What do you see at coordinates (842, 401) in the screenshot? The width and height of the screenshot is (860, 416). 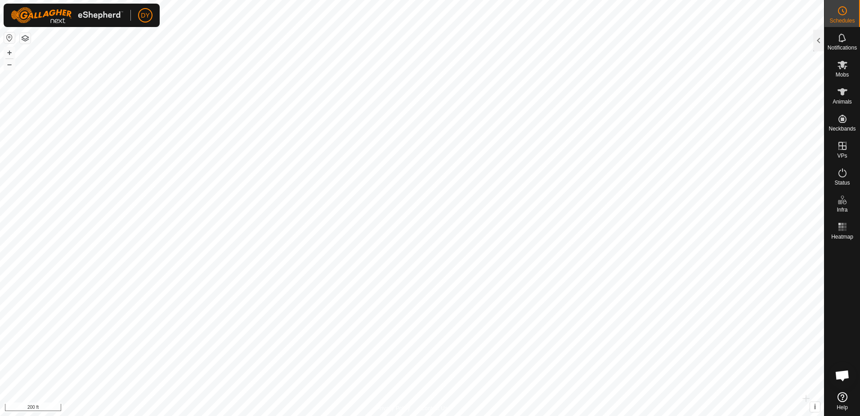 I see `a: Help` at bounding box center [842, 401].